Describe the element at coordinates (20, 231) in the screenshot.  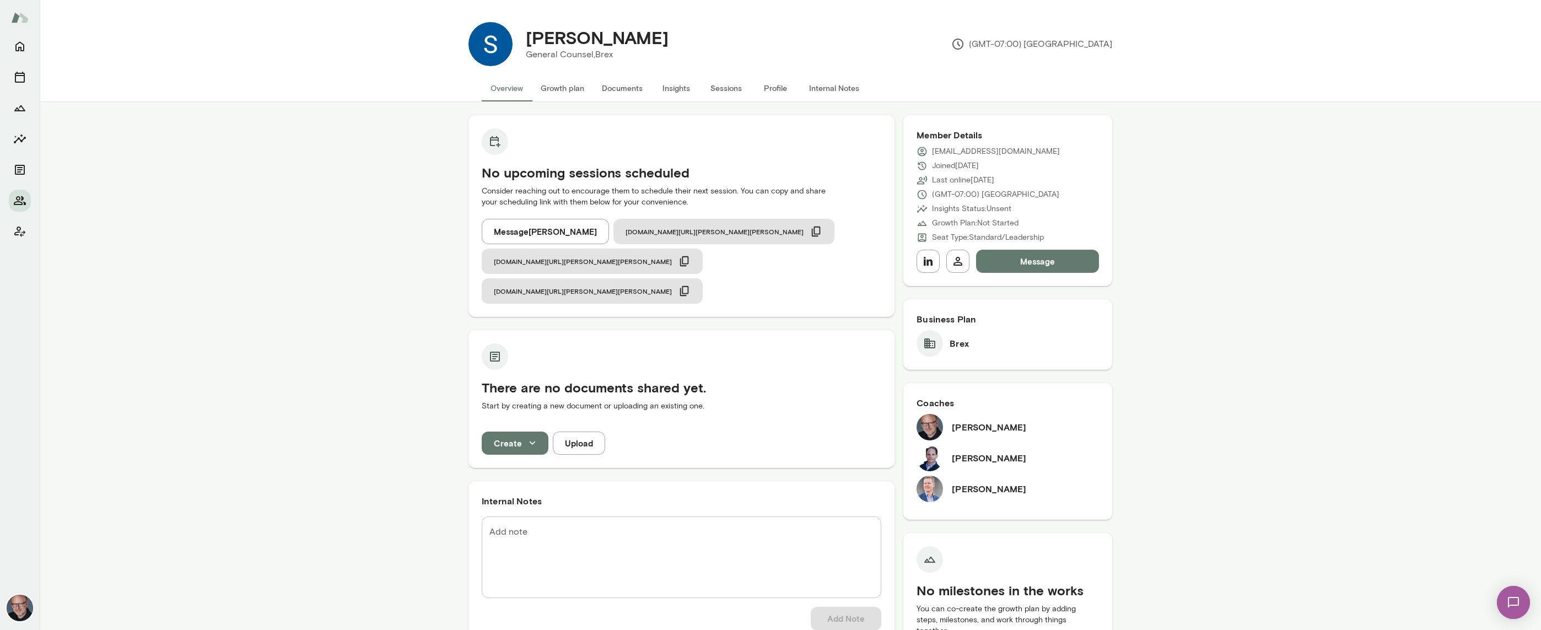
I see `button: Client app` at that location.